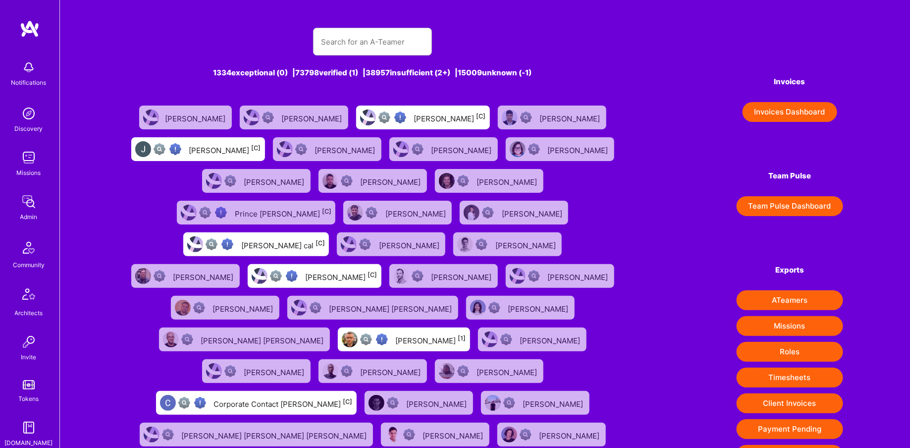 The height and width of the screenshot is (448, 910). Describe the element at coordinates (29, 342) in the screenshot. I see `img: Invite` at that location.